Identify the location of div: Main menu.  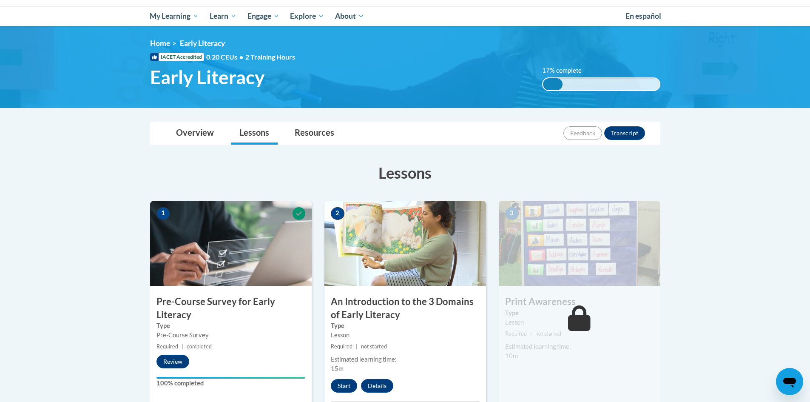
(405, 16).